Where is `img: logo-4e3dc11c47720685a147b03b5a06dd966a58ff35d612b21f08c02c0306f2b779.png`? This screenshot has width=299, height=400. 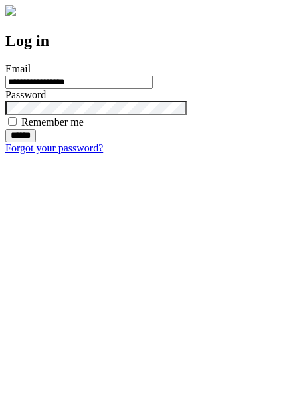 img: logo-4e3dc11c47720685a147b03b5a06dd966a58ff35d612b21f08c02c0306f2b779.png is located at coordinates (11, 11).